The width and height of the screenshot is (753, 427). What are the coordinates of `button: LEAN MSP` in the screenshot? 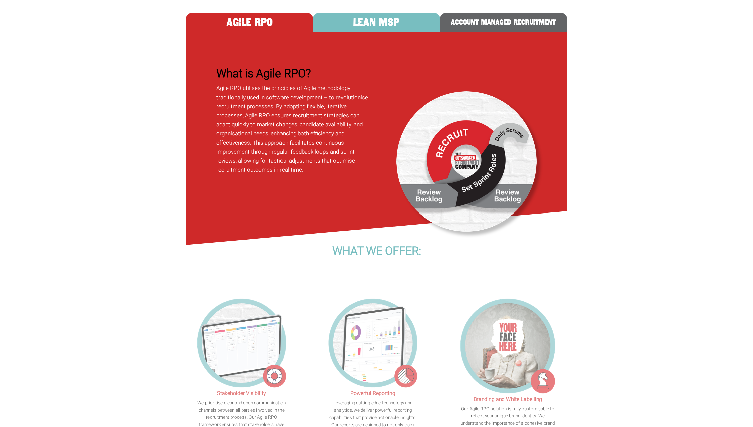 It's located at (377, 22).